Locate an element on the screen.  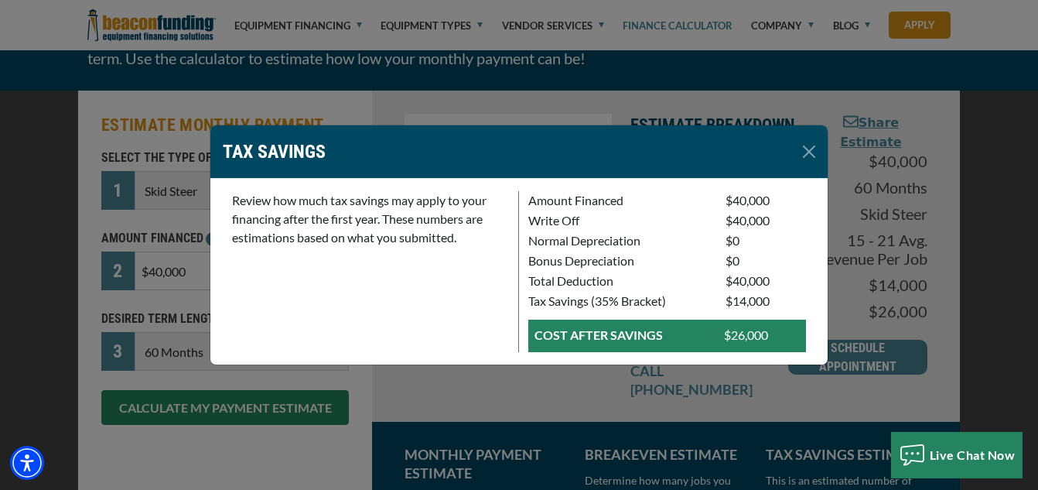
p: Normal Depreciation is located at coordinates (617, 241).